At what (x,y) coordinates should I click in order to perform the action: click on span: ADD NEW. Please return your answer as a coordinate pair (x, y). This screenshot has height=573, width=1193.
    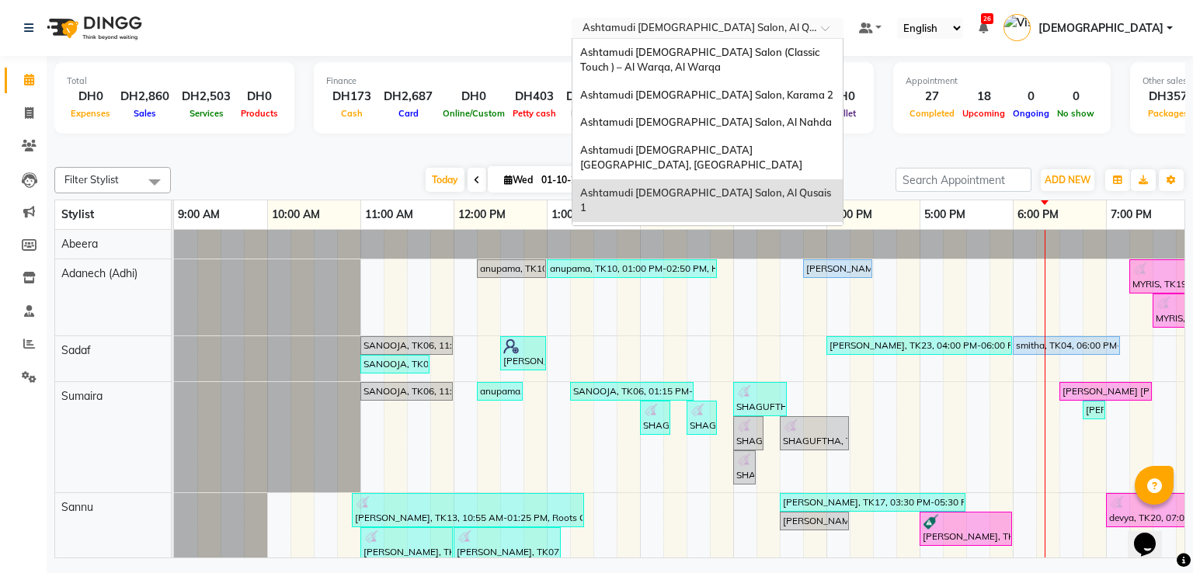
    Looking at the image, I should click on (1068, 179).